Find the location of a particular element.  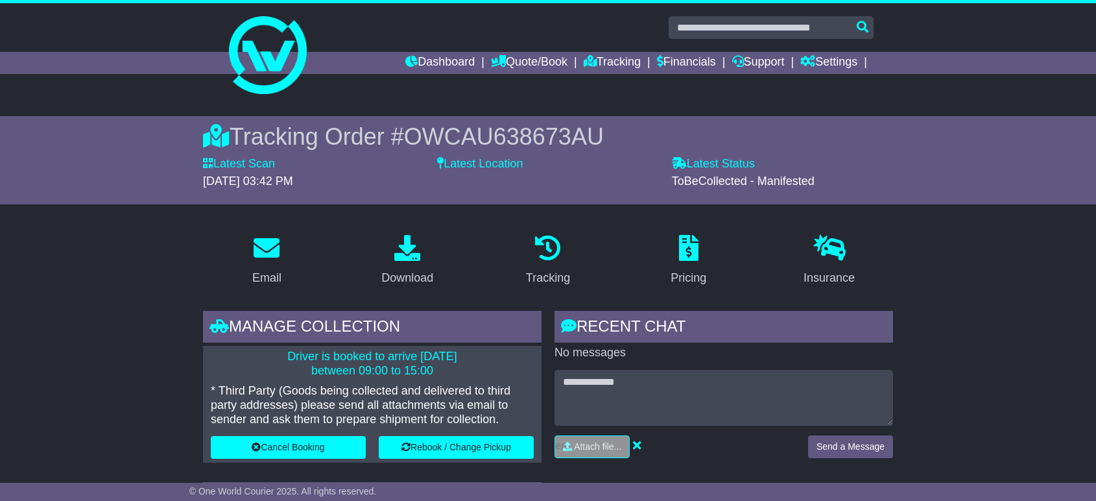

a: Dashboard is located at coordinates (440, 63).